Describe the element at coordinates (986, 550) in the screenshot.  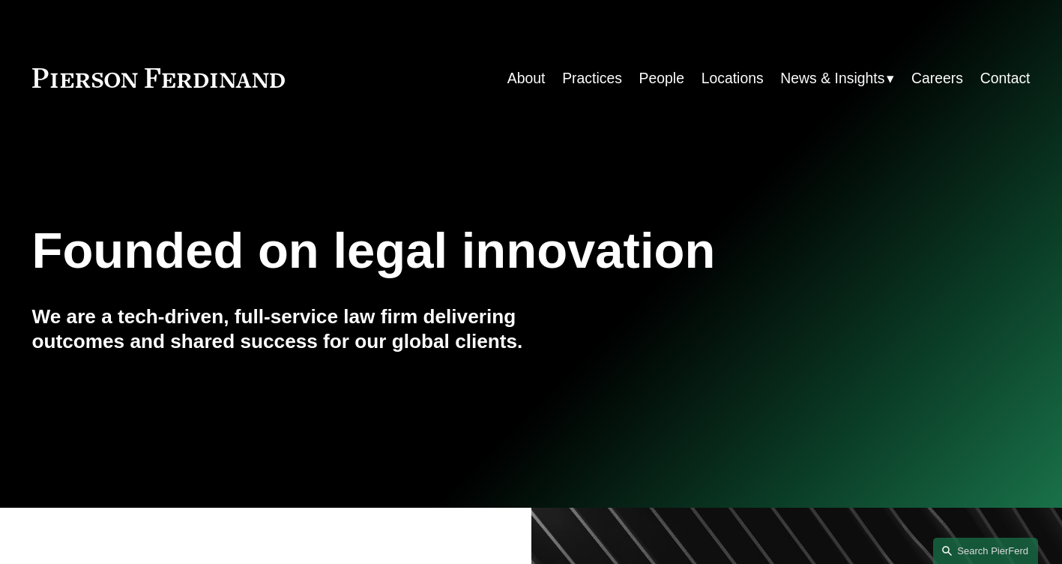
I see `a: Search this site` at that location.